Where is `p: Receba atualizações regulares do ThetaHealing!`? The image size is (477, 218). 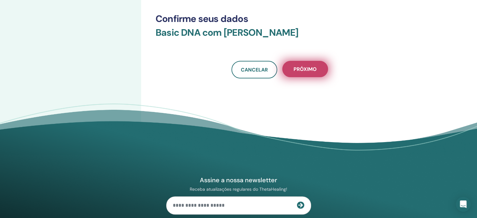 p: Receba atualizações regulares do ThetaHealing! is located at coordinates (239, 189).